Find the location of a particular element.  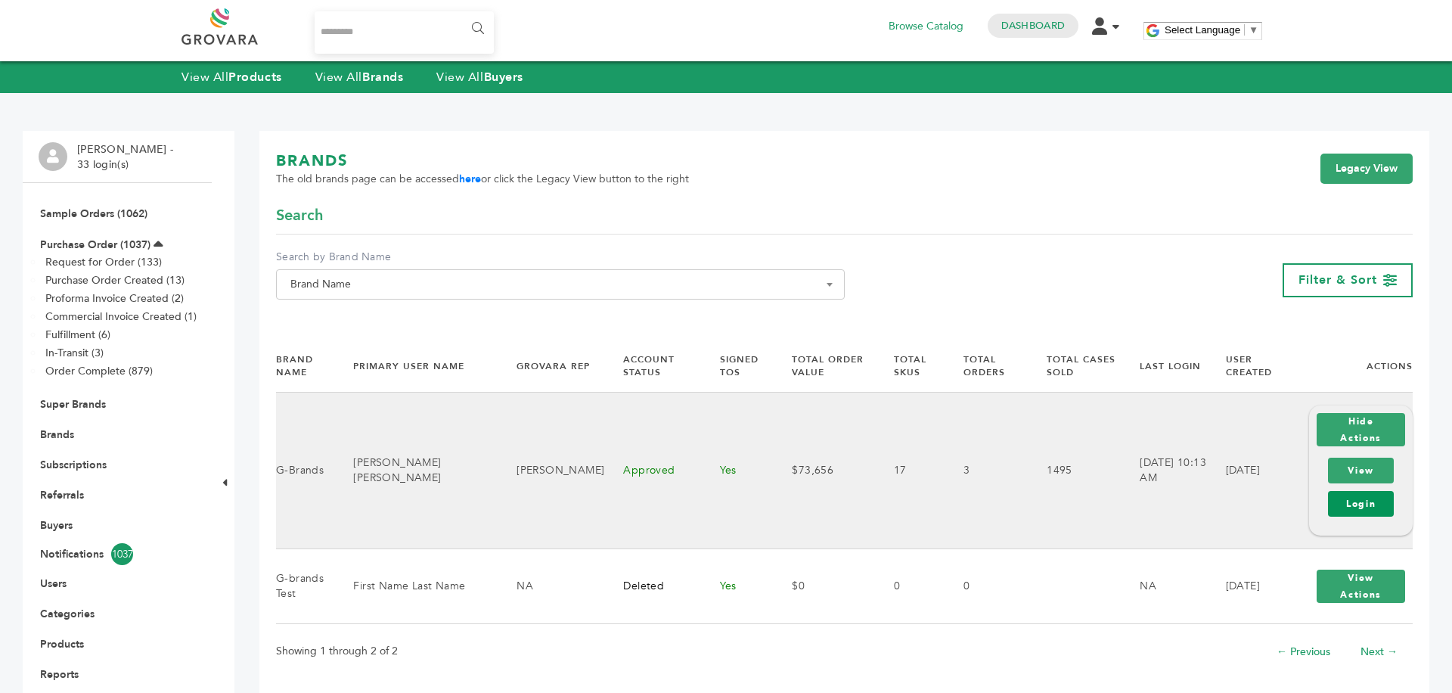

th: Actions is located at coordinates (1351, 366).